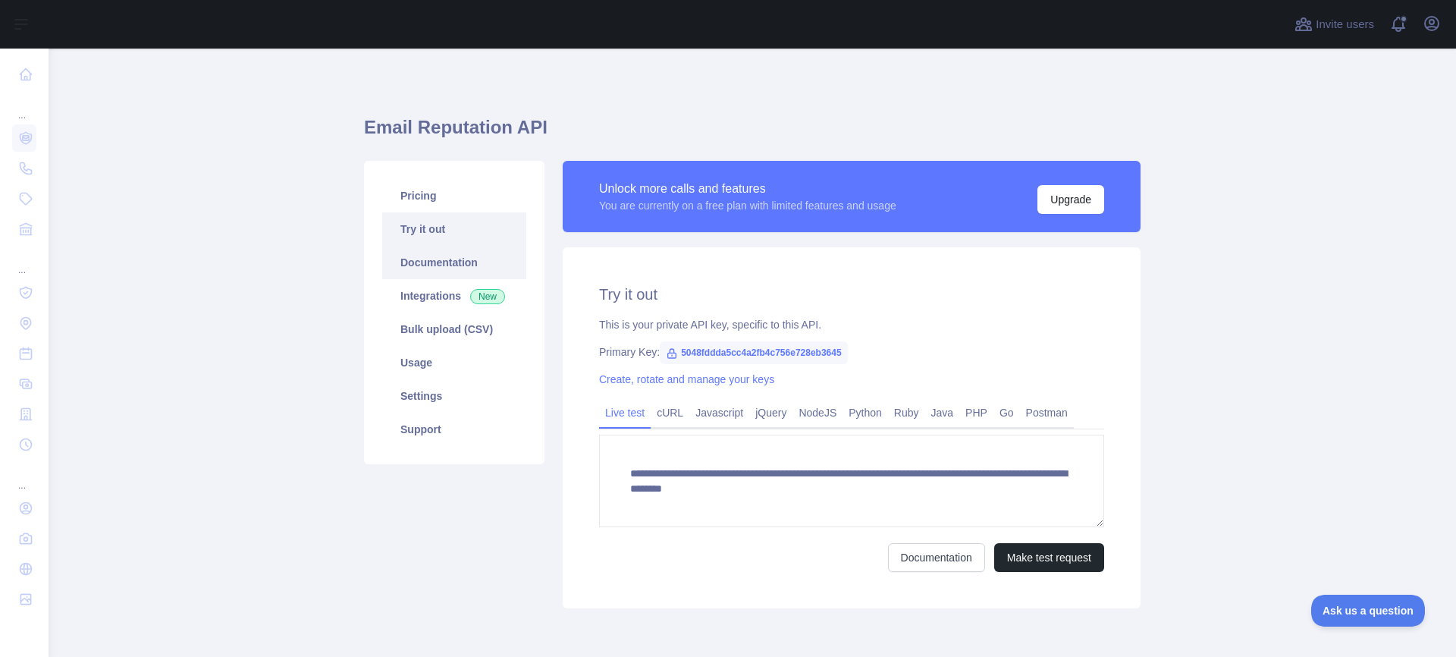 This screenshot has width=1456, height=657. What do you see at coordinates (748, 206) in the screenshot?
I see `div: You are currently on a free plan with limited features and usage` at bounding box center [748, 206].